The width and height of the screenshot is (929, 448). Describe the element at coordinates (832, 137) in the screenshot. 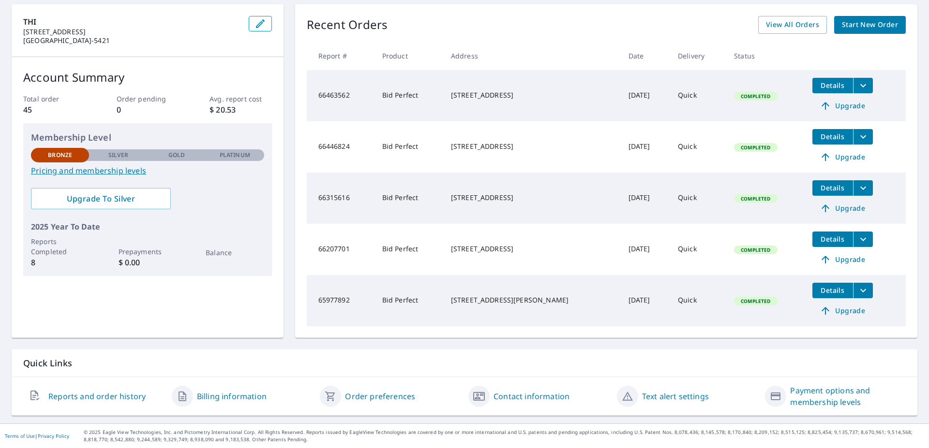

I see `button: detailsBtn-66446824` at that location.